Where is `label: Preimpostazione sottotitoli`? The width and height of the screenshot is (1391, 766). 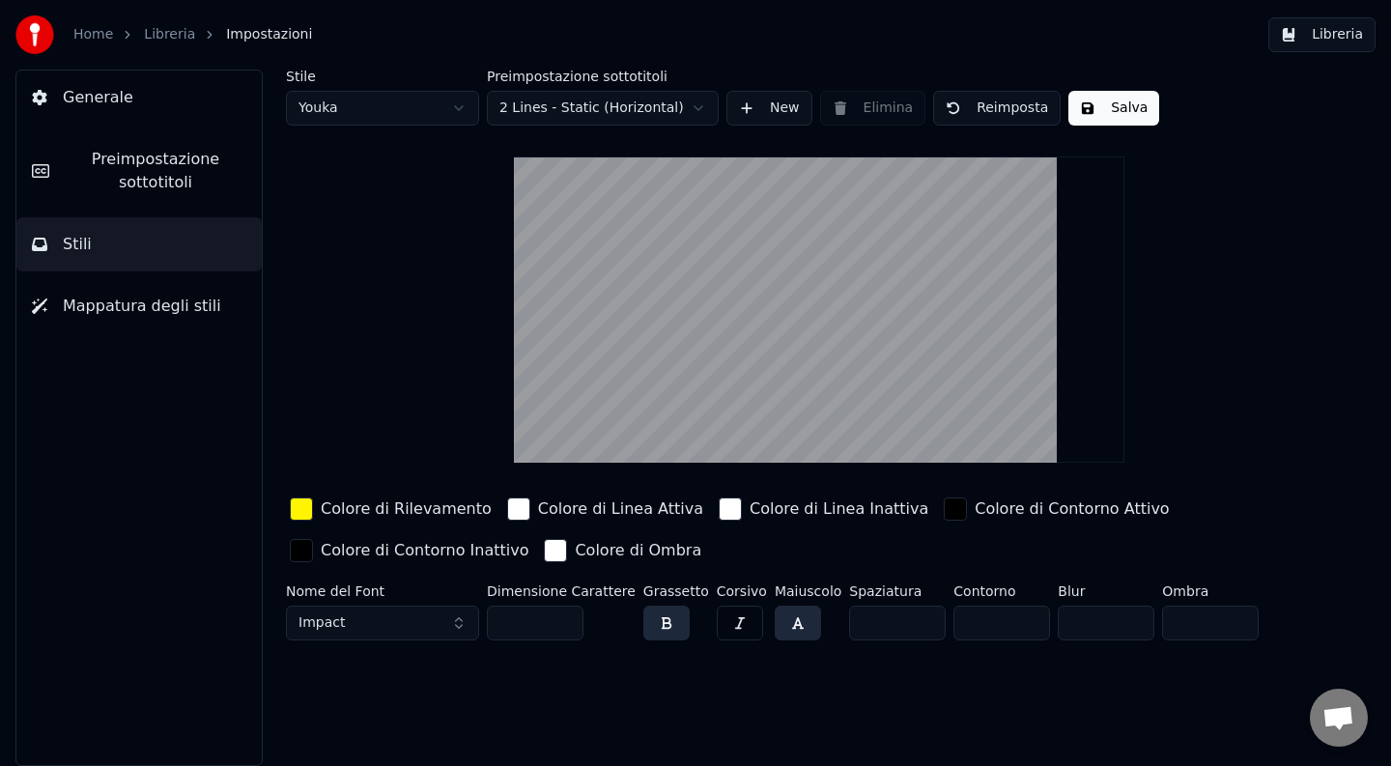
label: Preimpostazione sottotitoli is located at coordinates (603, 76).